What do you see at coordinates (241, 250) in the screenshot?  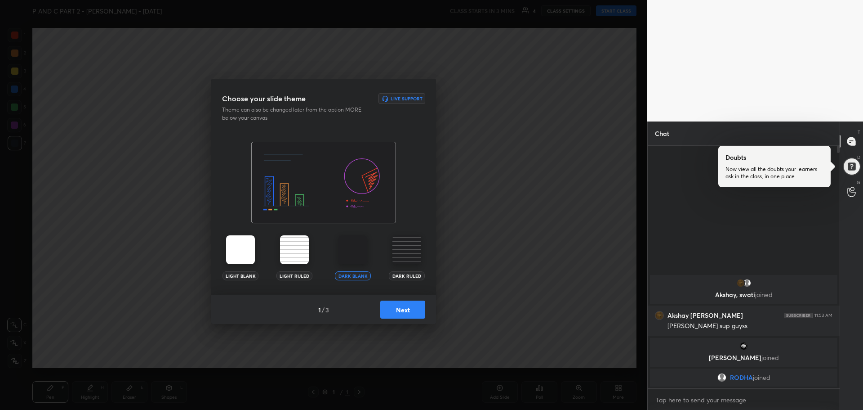 I see `img: lightTheme.5bb83c5b.svg` at bounding box center [241, 250].